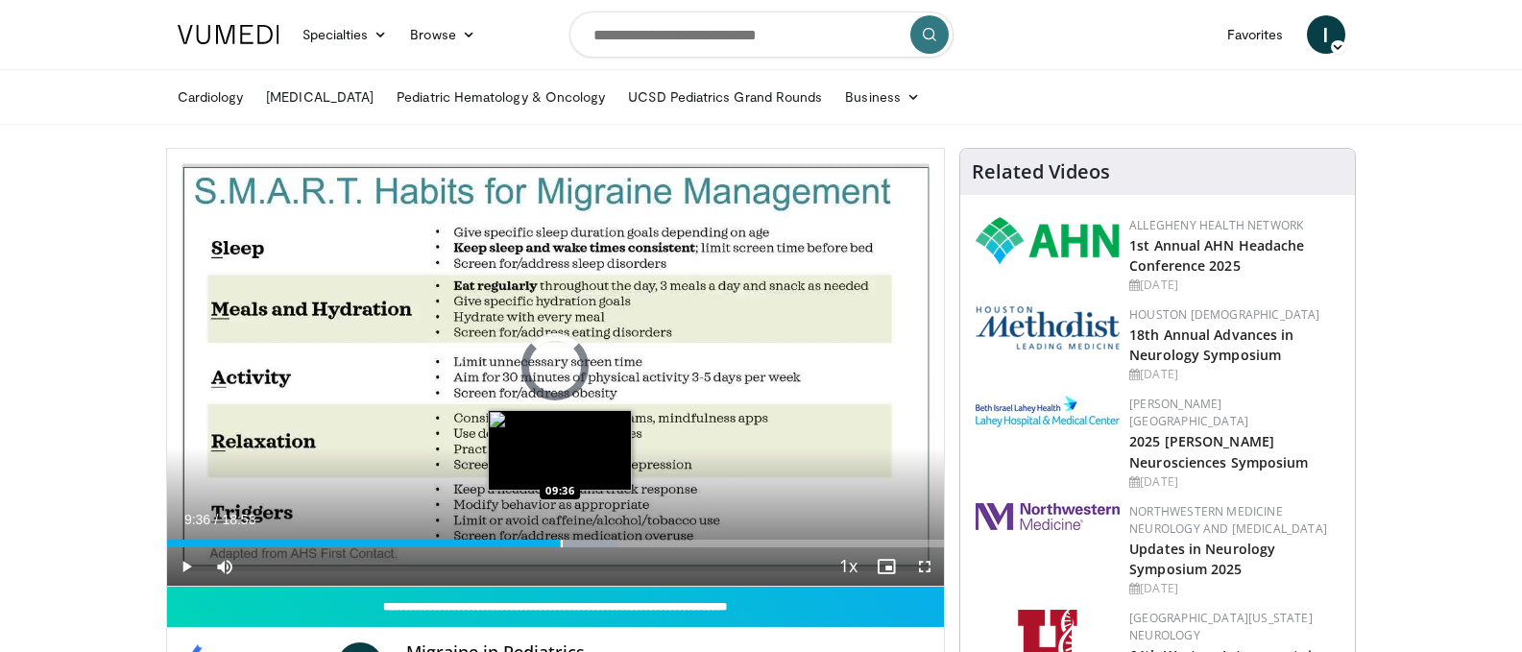 This screenshot has width=1522, height=652. I want to click on button: Fullscreen, so click(924, 566).